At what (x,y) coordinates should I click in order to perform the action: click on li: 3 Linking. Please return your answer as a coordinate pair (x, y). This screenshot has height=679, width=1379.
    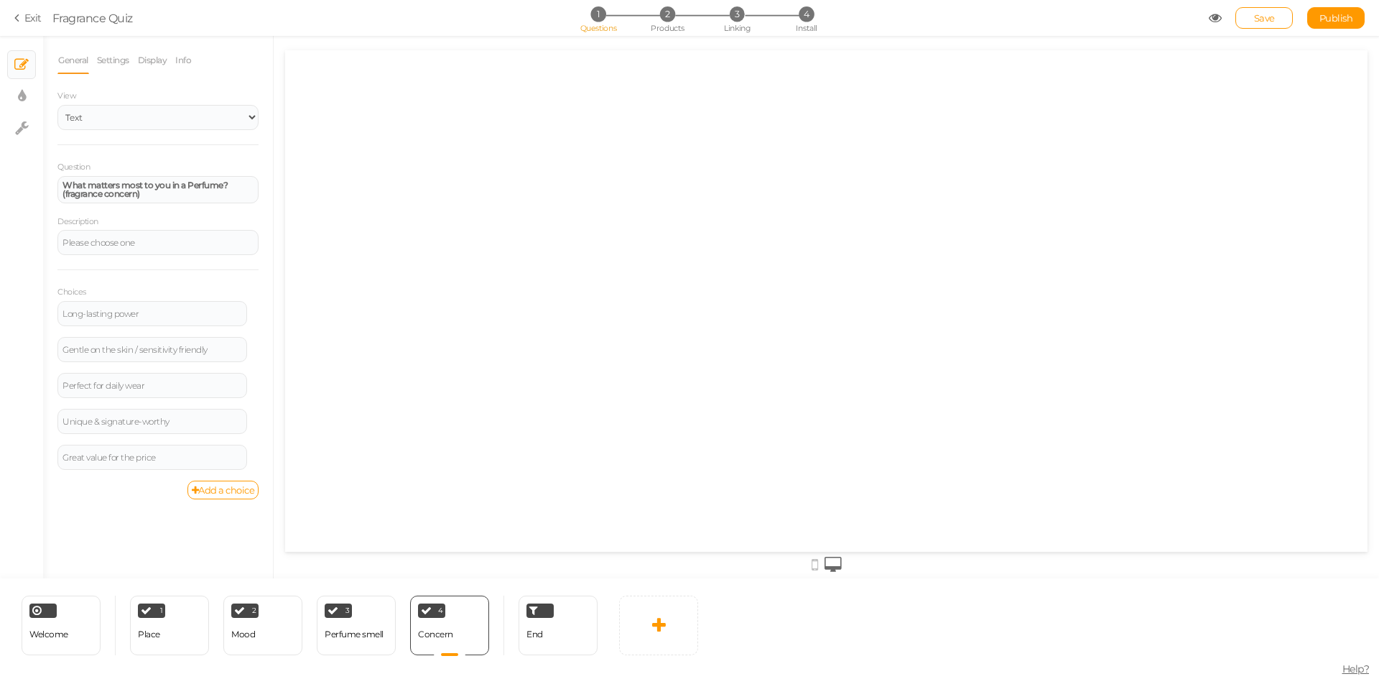
    Looking at the image, I should click on (737, 14).